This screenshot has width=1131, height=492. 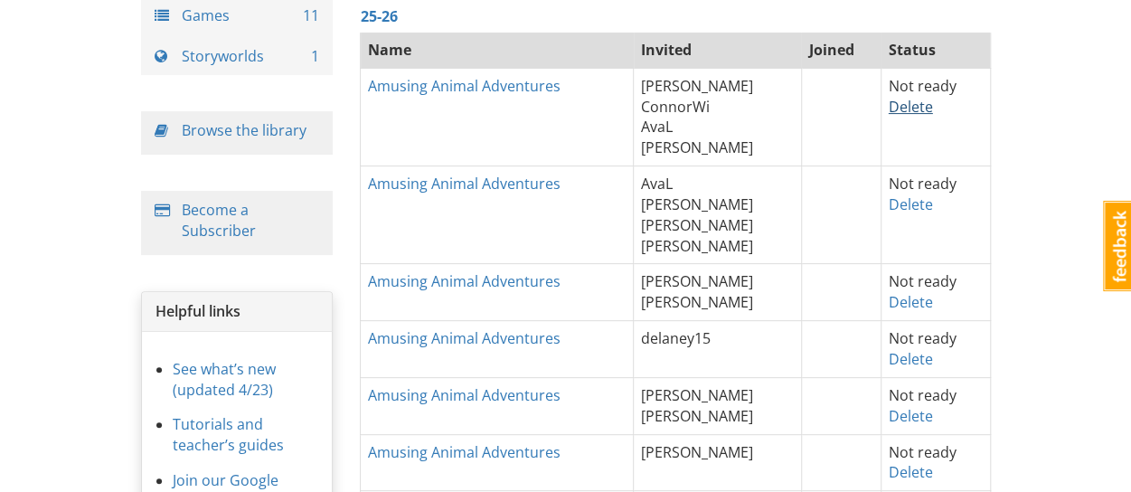 What do you see at coordinates (841, 50) in the screenshot?
I see `th: Joined` at bounding box center [841, 50].